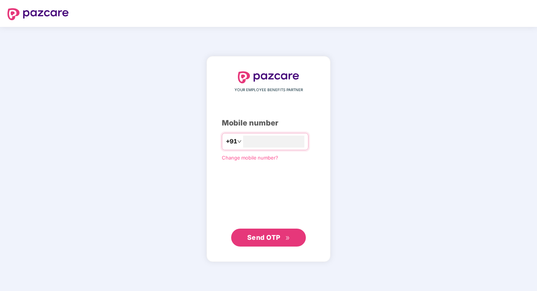 Image resolution: width=537 pixels, height=291 pixels. Describe the element at coordinates (239, 142) in the screenshot. I see `span: down` at that location.